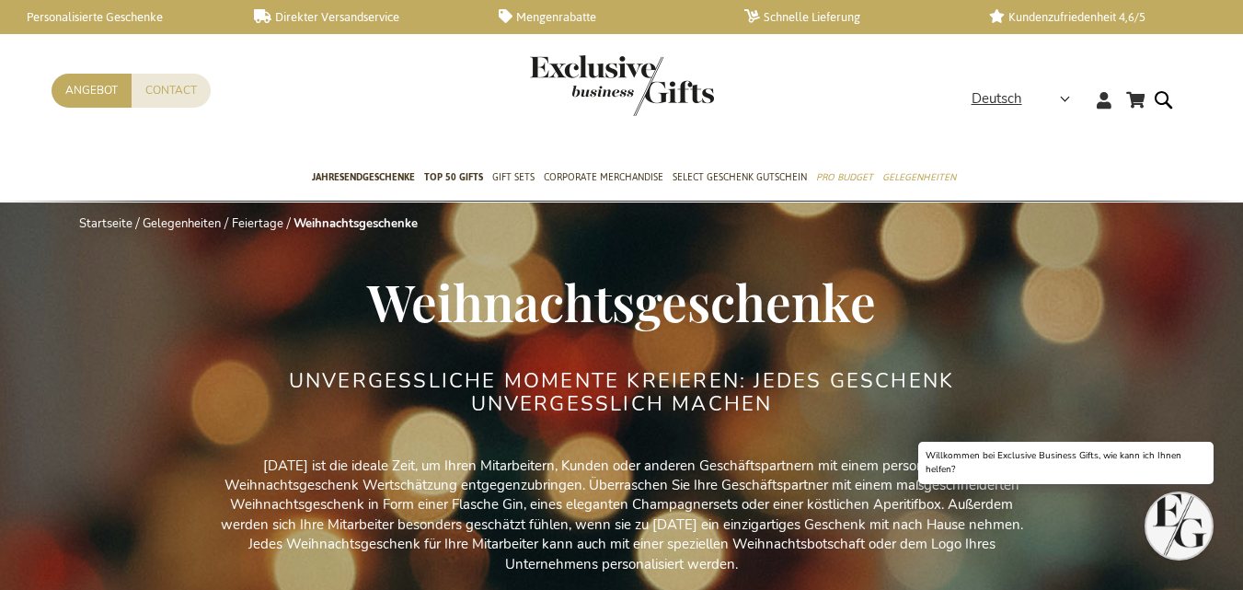  Describe the element at coordinates (454, 177) in the screenshot. I see `span: TOP 50 Gifts` at that location.